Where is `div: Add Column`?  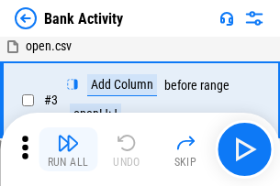
div: Add Column is located at coordinates (122, 85).